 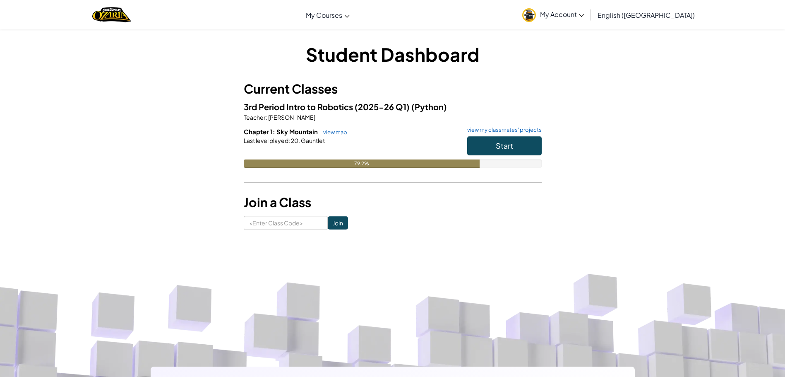 What do you see at coordinates (266, 140) in the screenshot?
I see `span: Last level played` at bounding box center [266, 140].